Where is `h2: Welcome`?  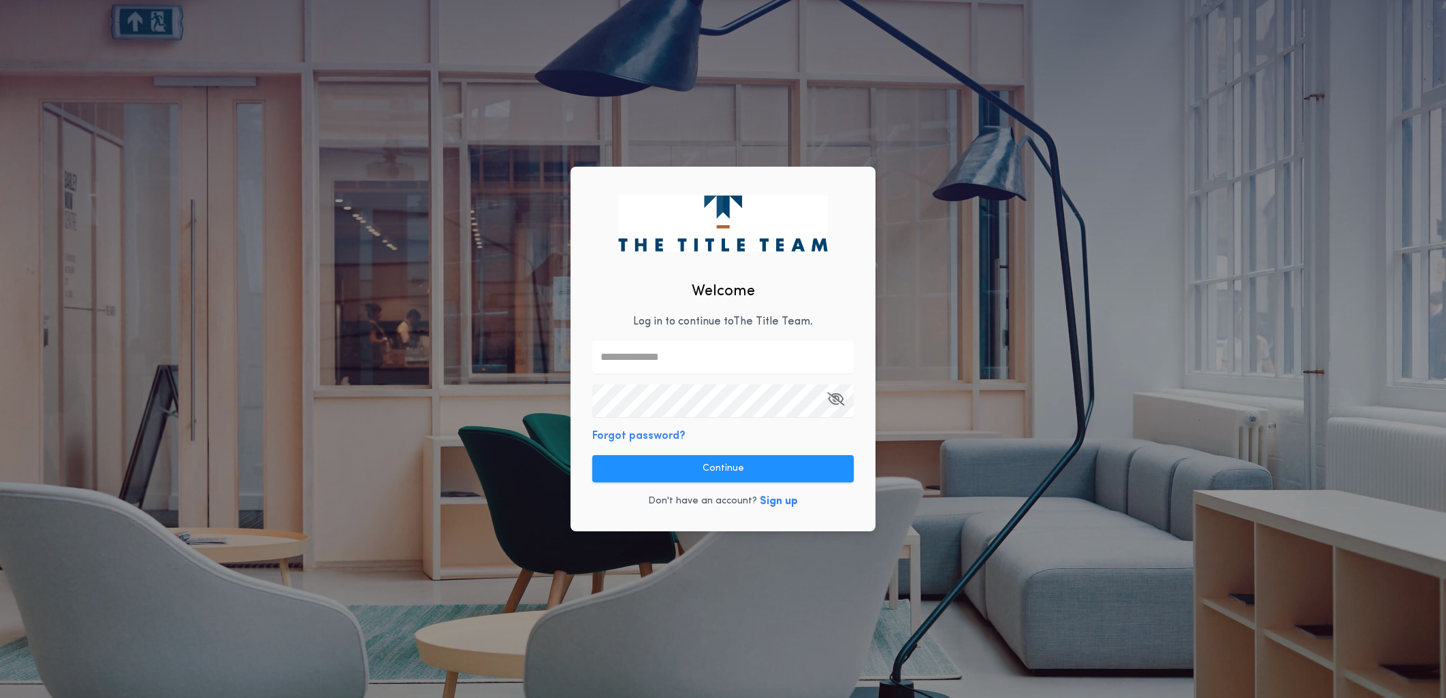
h2: Welcome is located at coordinates (723, 291).